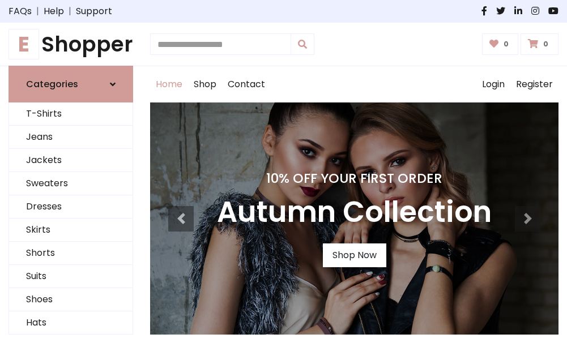 The height and width of the screenshot is (364, 567). What do you see at coordinates (355, 256) in the screenshot?
I see `a: Shop Now` at bounding box center [355, 256].